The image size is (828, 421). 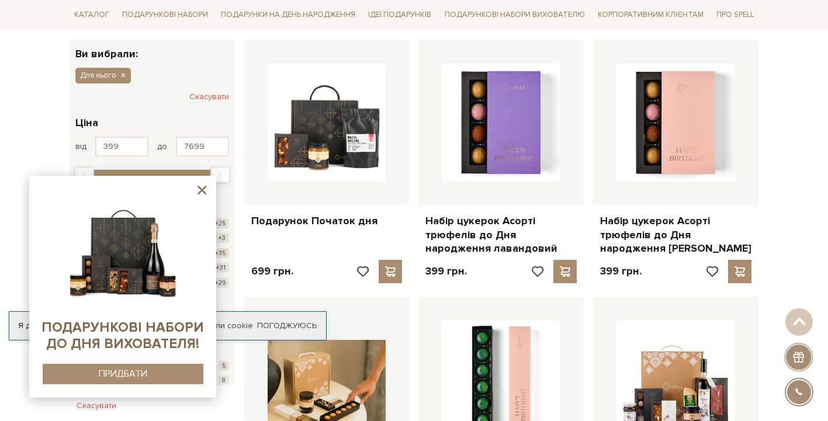 What do you see at coordinates (98, 75) in the screenshot?
I see `span: Для нього` at bounding box center [98, 75].